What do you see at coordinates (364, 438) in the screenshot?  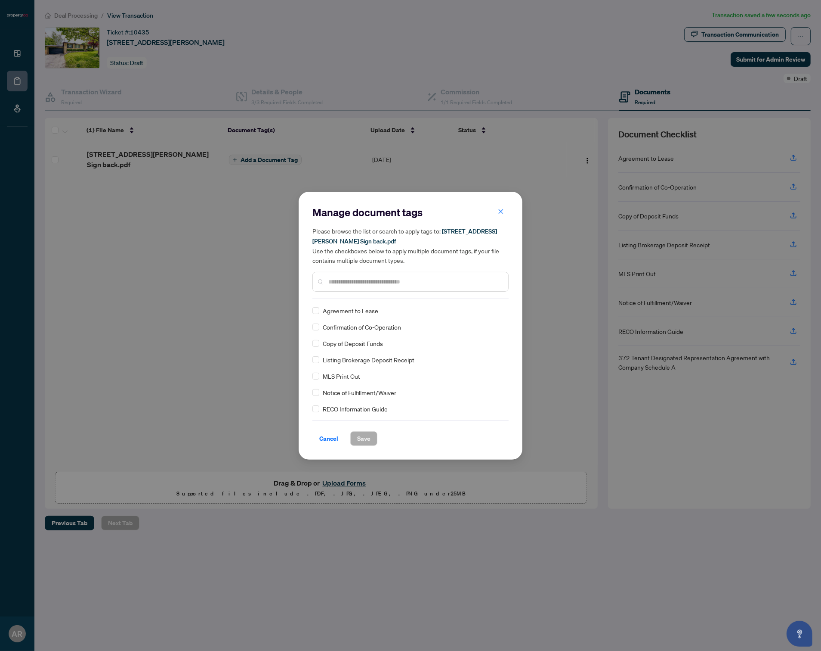 I see `button: Save` at bounding box center [364, 438].